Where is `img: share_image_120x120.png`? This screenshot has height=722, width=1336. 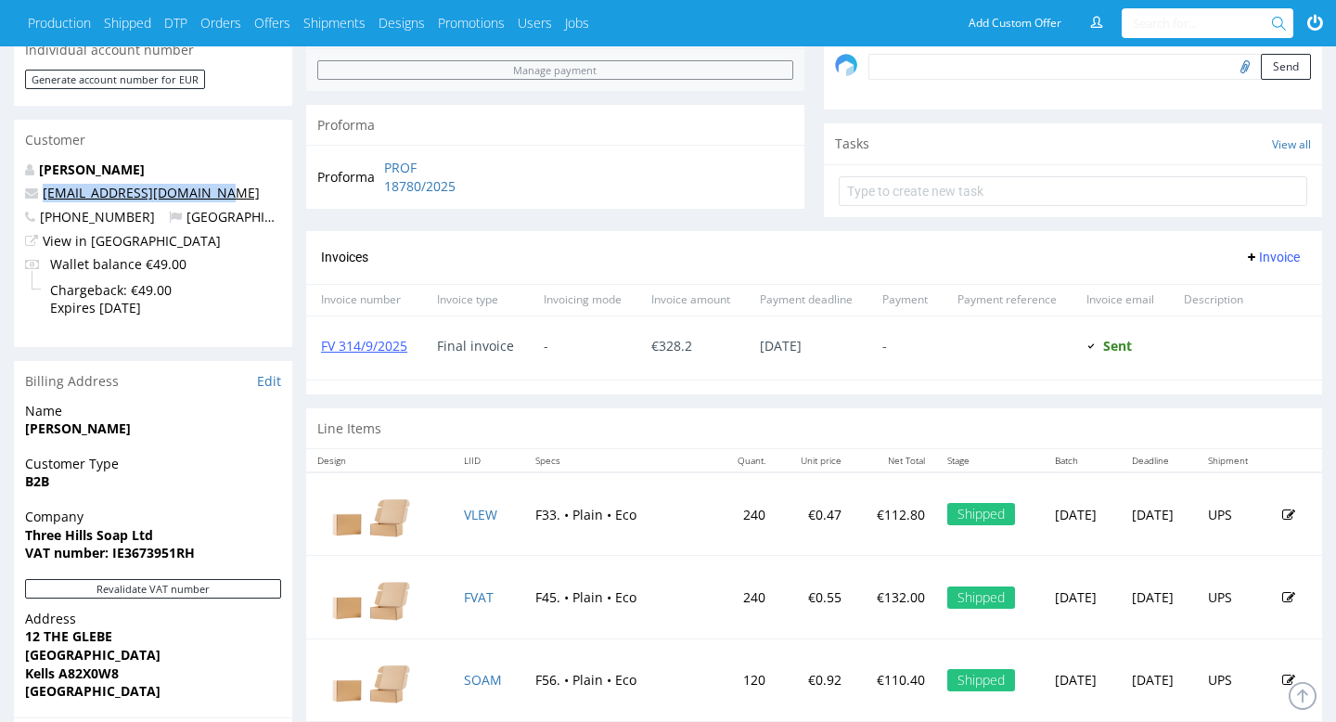 img: share_image_120x120.png is located at coordinates (846, 65).